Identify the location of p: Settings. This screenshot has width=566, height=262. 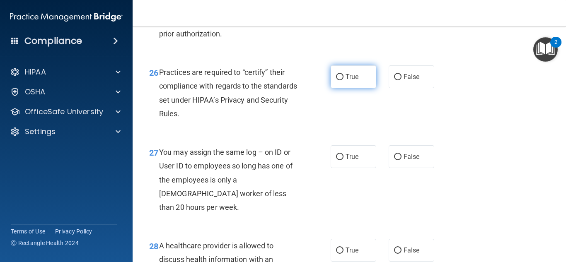
(40, 132).